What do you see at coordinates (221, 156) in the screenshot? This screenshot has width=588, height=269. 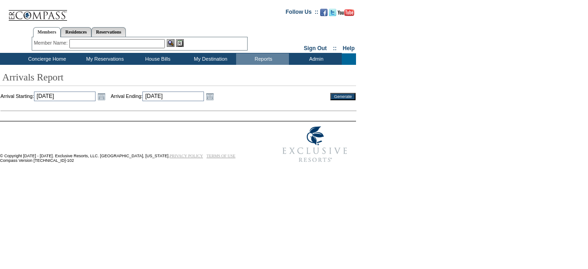 I see `a: TERMS OF USE` at bounding box center [221, 156].